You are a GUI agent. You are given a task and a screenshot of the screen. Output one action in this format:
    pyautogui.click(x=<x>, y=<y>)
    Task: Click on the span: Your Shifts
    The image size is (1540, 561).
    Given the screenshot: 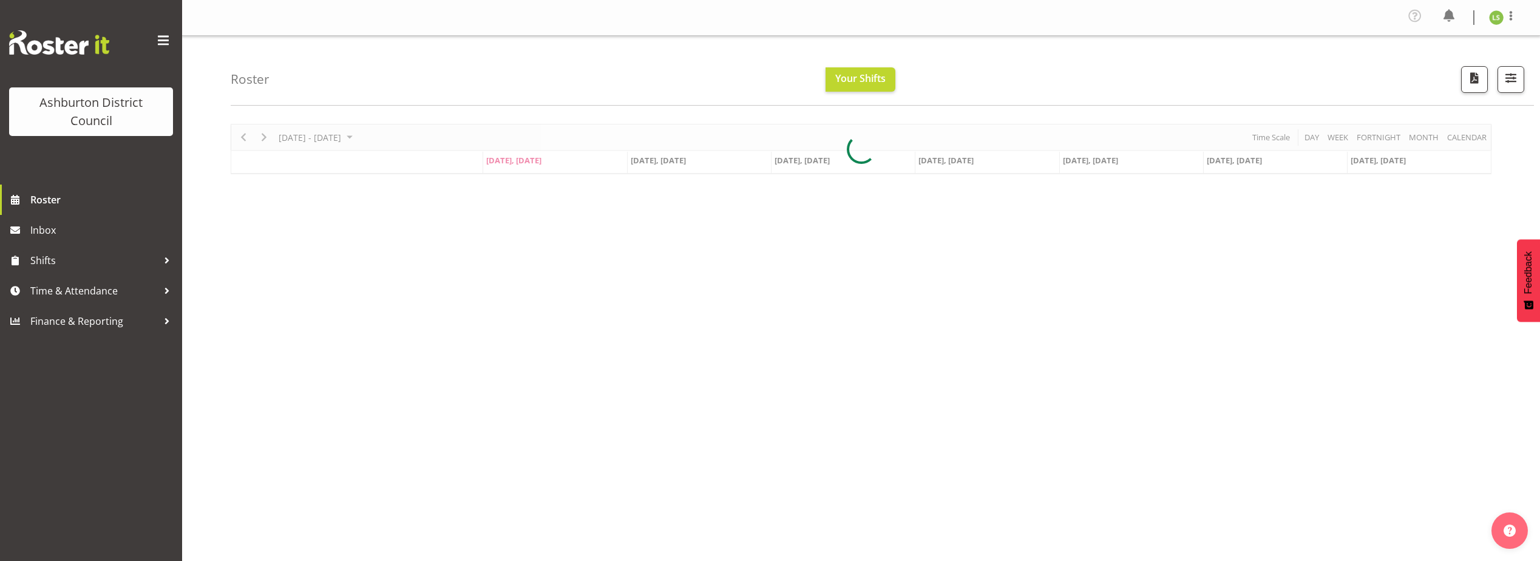 What is the action you would take?
    pyautogui.click(x=860, y=78)
    